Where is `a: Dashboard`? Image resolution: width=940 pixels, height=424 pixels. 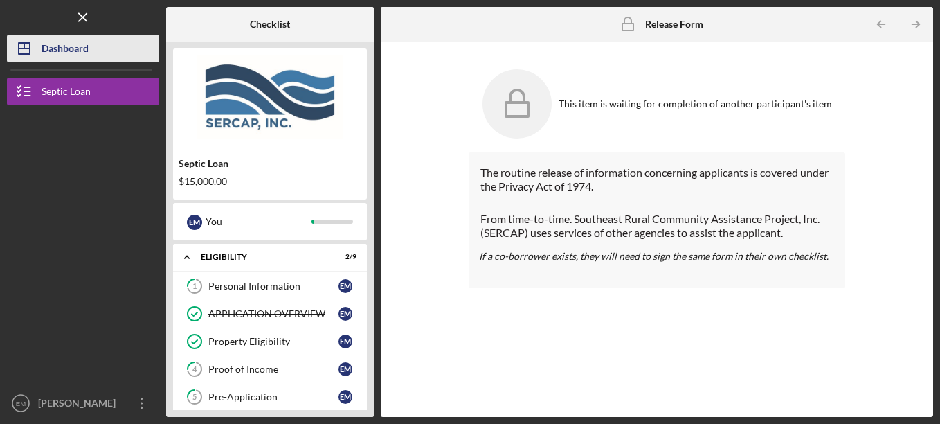
a: Dashboard is located at coordinates (83, 48).